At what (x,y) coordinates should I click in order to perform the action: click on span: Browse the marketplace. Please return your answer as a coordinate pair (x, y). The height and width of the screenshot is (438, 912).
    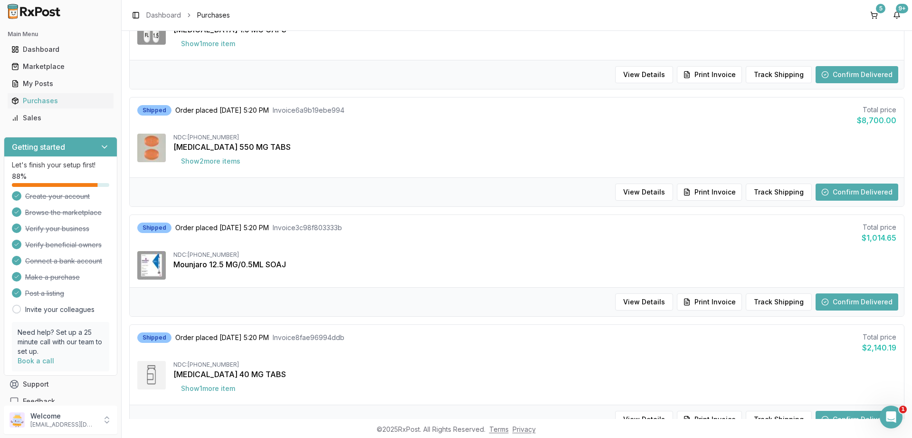
    Looking at the image, I should click on (63, 212).